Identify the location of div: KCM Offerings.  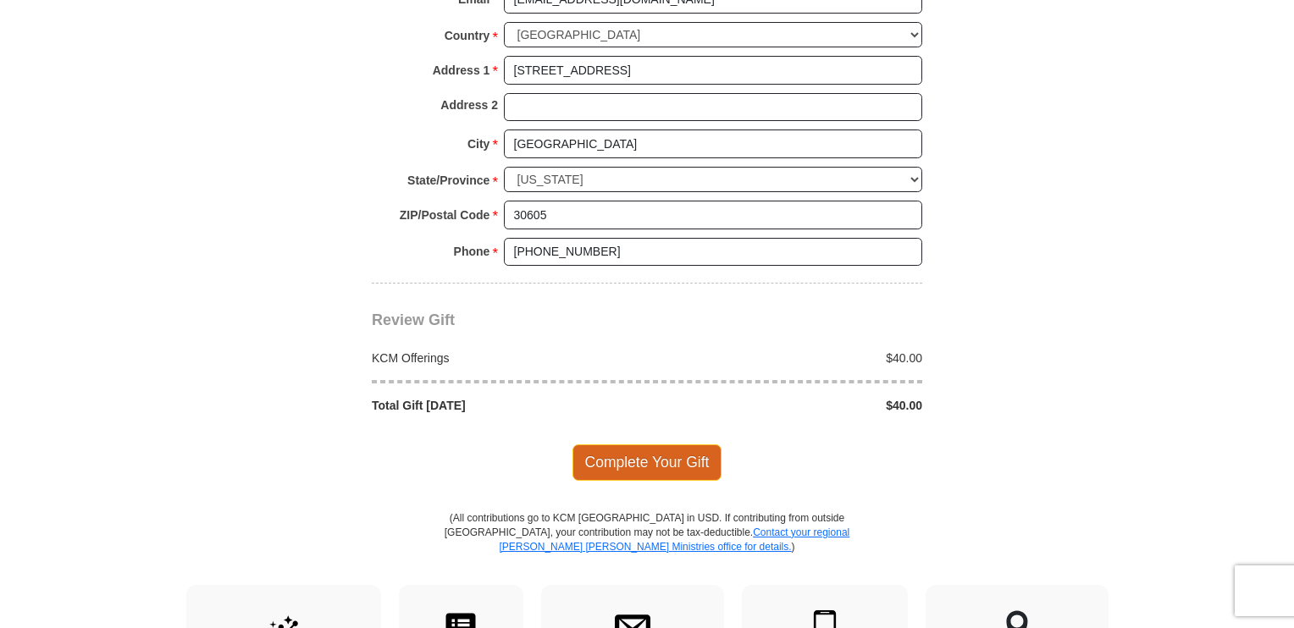
(506, 358).